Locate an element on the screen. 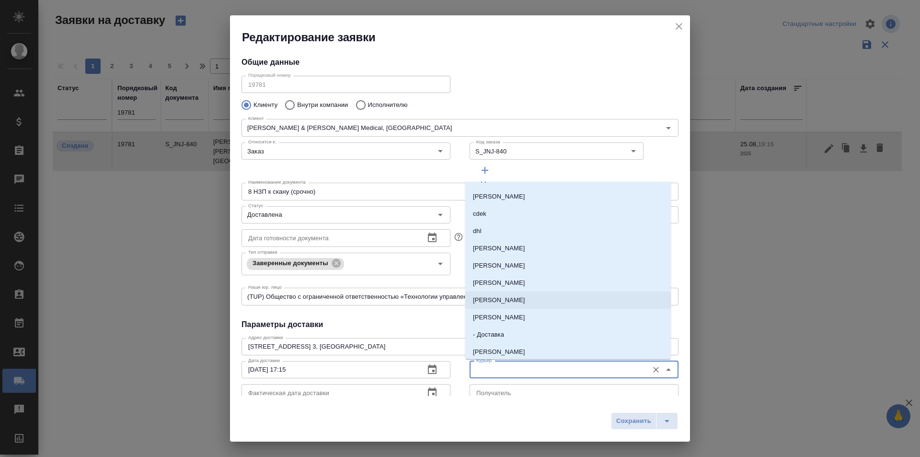 The height and width of the screenshot is (457, 920). p: Исполнителю is located at coordinates (388, 105).